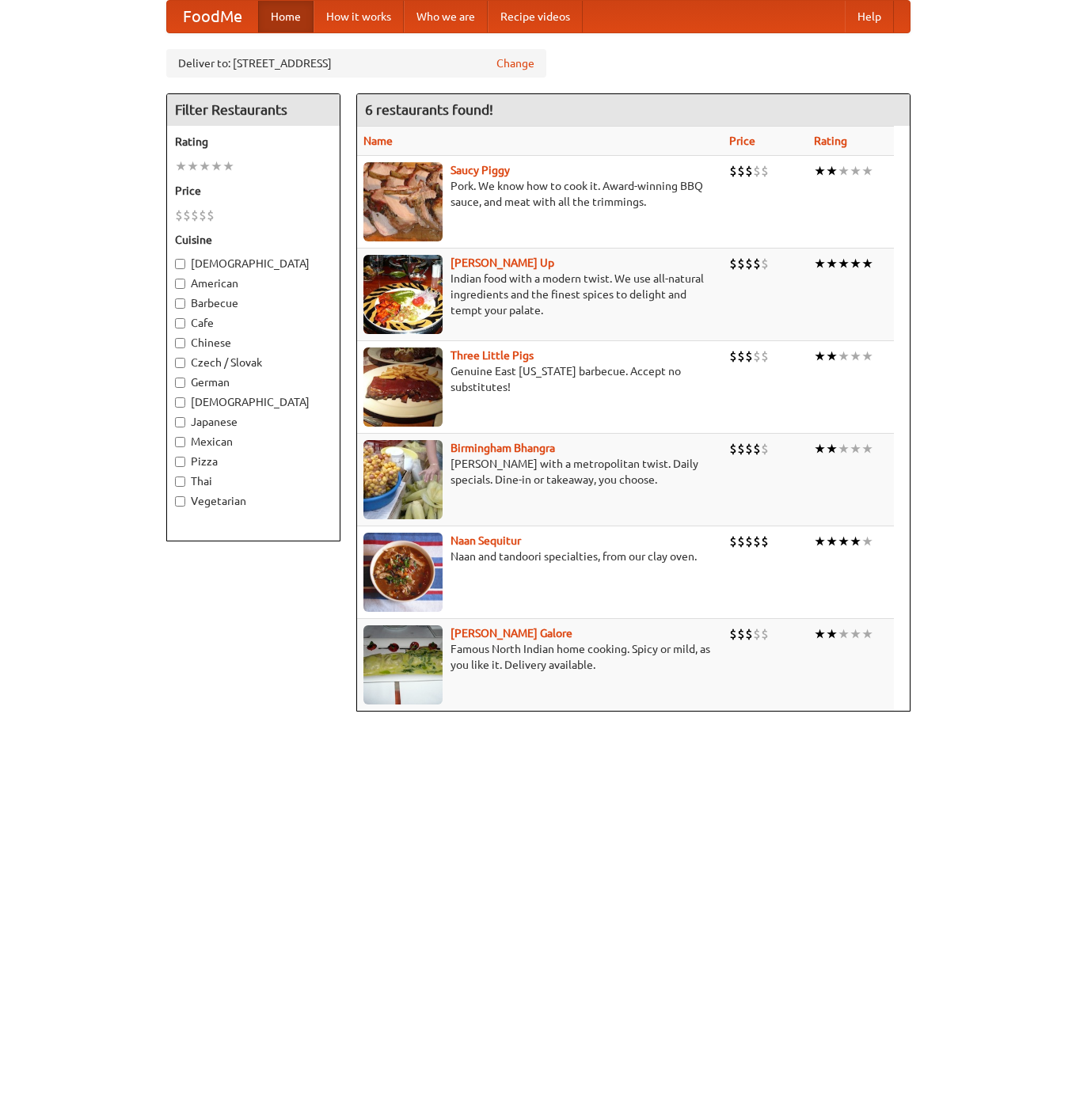  Describe the element at coordinates (254, 343) in the screenshot. I see `label: Chinese` at that location.